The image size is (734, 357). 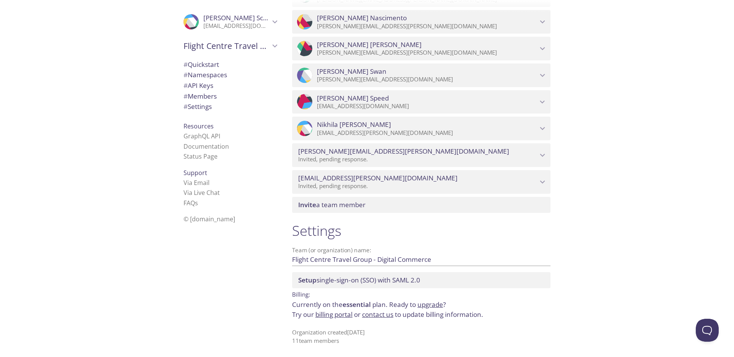 I want to click on span: Try our or to update billing information., so click(x=388, y=314).